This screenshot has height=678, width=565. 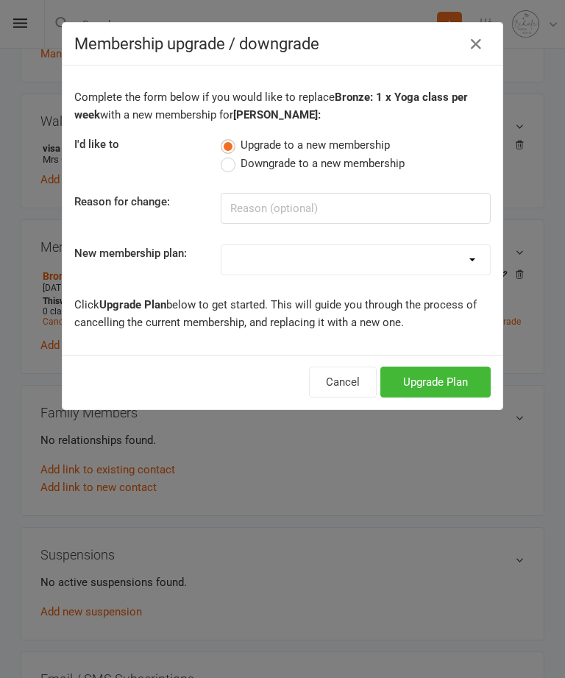 What do you see at coordinates (343, 382) in the screenshot?
I see `button: Cancel` at bounding box center [343, 382].